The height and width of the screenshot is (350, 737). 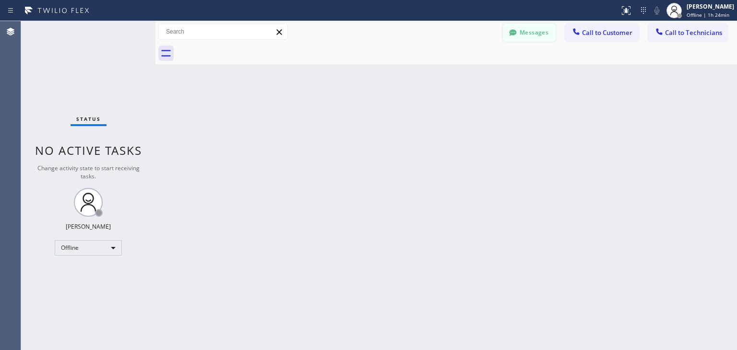 I want to click on span: No active tasks, so click(x=88, y=150).